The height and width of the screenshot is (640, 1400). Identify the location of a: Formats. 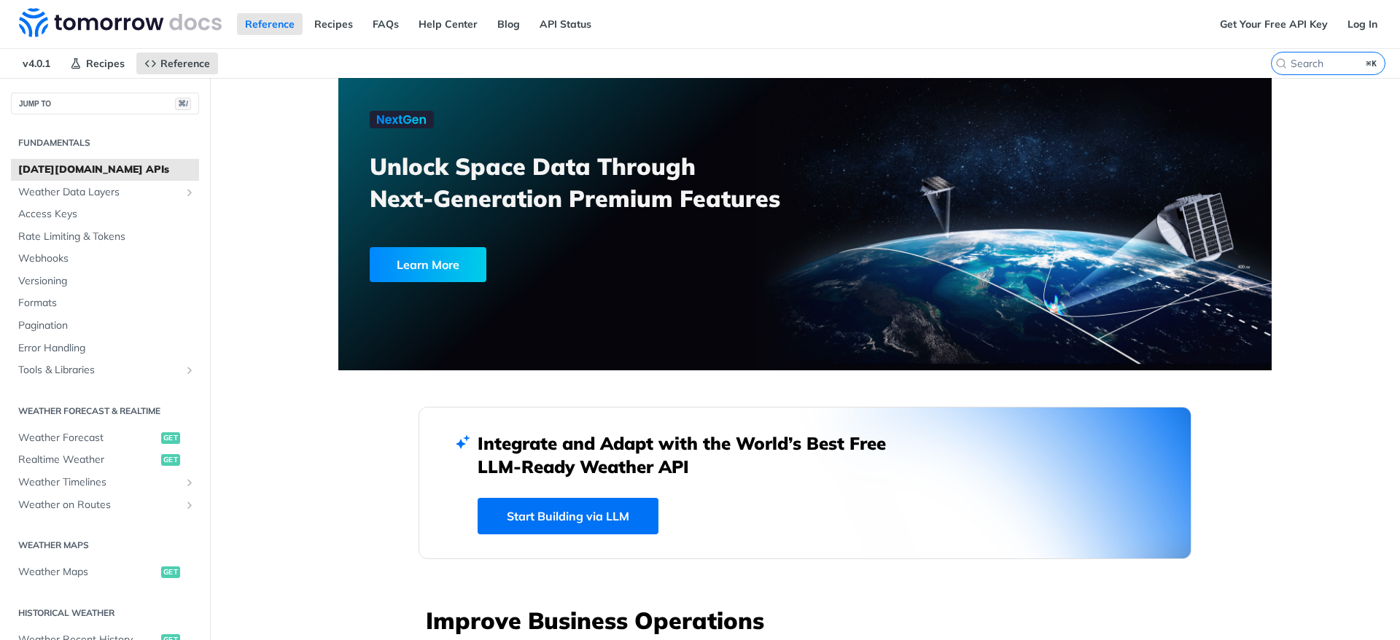
(105, 303).